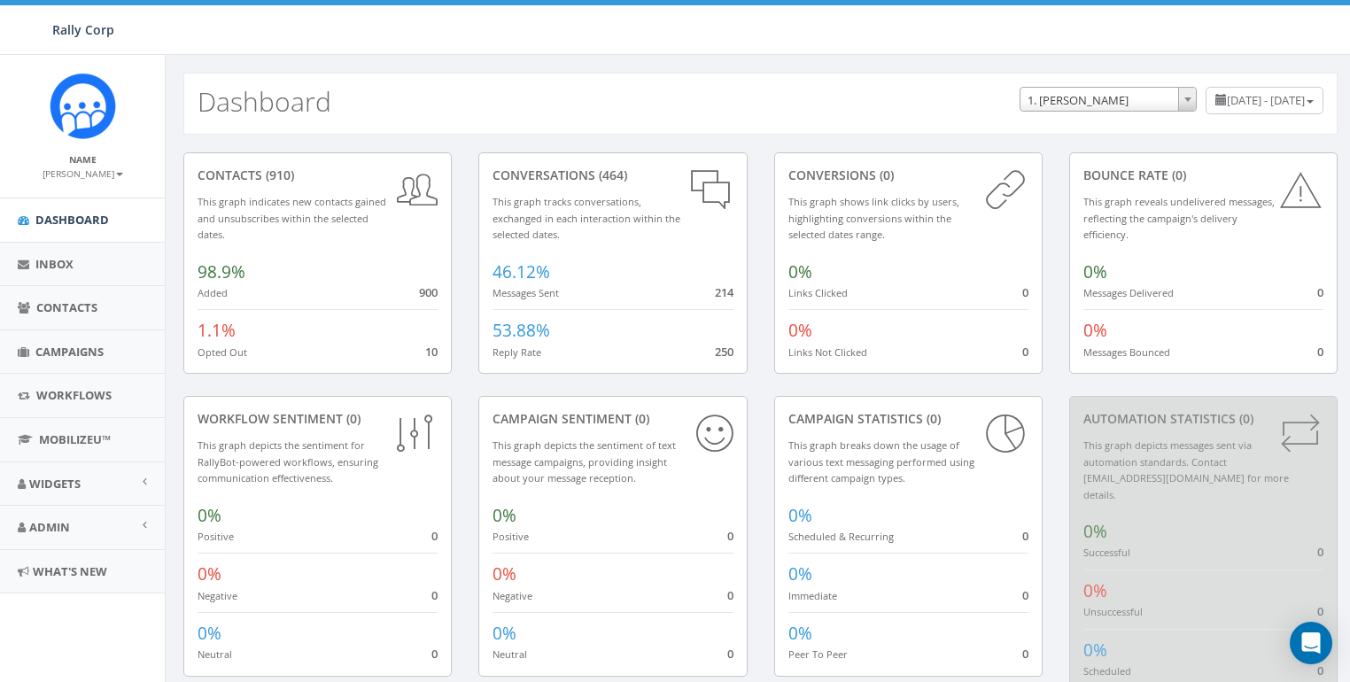 The height and width of the screenshot is (682, 1350). Describe the element at coordinates (216, 330) in the screenshot. I see `span: 1.1%` at that location.